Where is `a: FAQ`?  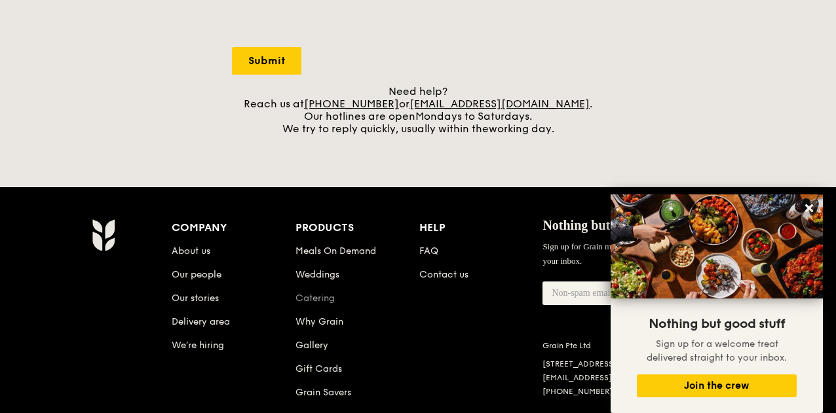 a: FAQ is located at coordinates (429, 251).